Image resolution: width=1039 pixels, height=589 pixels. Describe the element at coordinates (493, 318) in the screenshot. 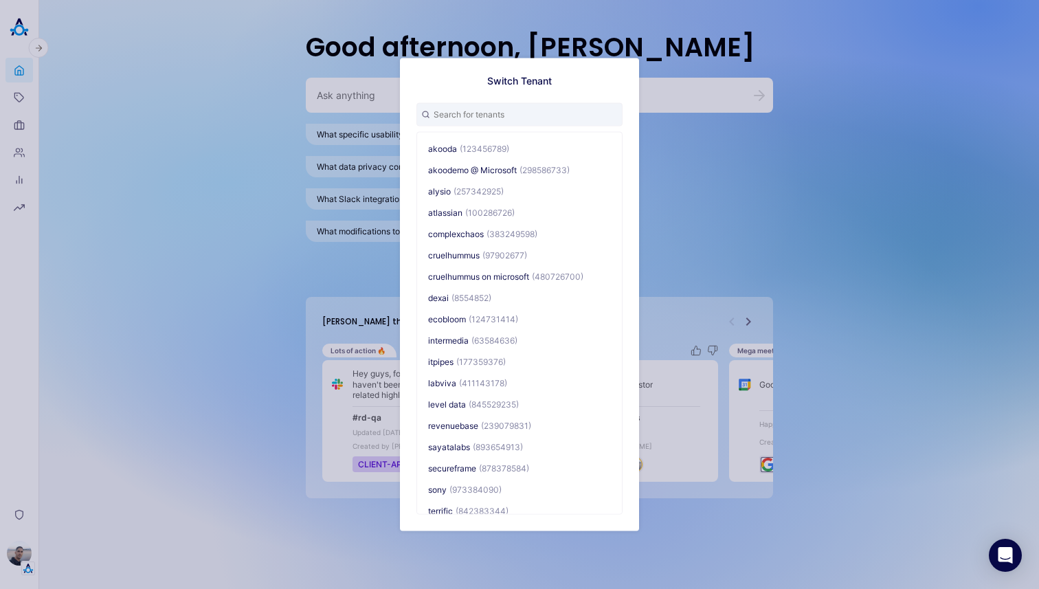

I see `span: (124731414)` at that location.